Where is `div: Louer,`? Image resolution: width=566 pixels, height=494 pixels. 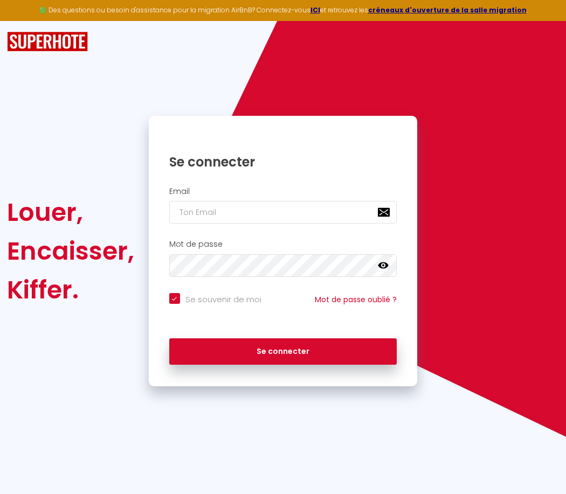 div: Louer, is located at coordinates (71, 212).